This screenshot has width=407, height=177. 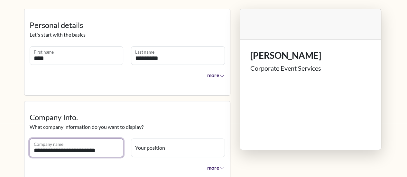 What do you see at coordinates (311, 87) in the screenshot?
I see `div: Lynkle card preview` at bounding box center [311, 87].